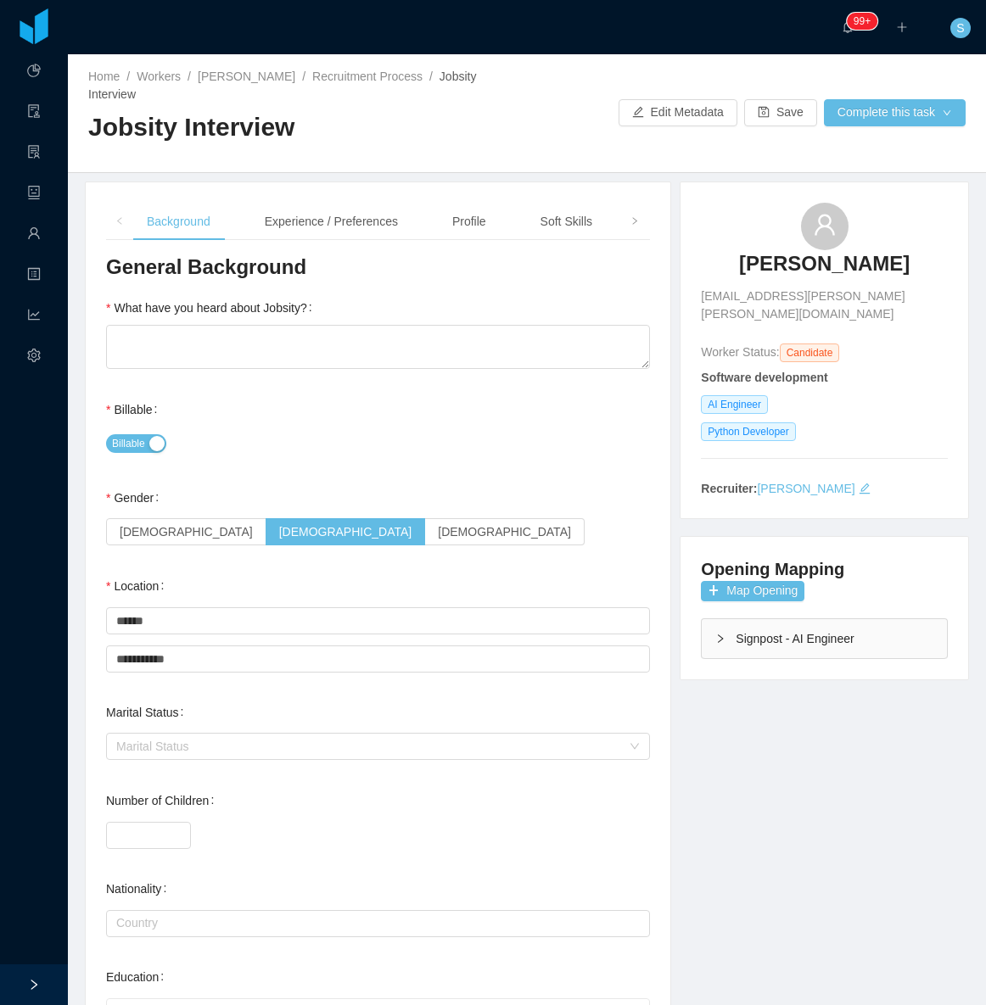  I want to click on sup: 1213, so click(862, 21).